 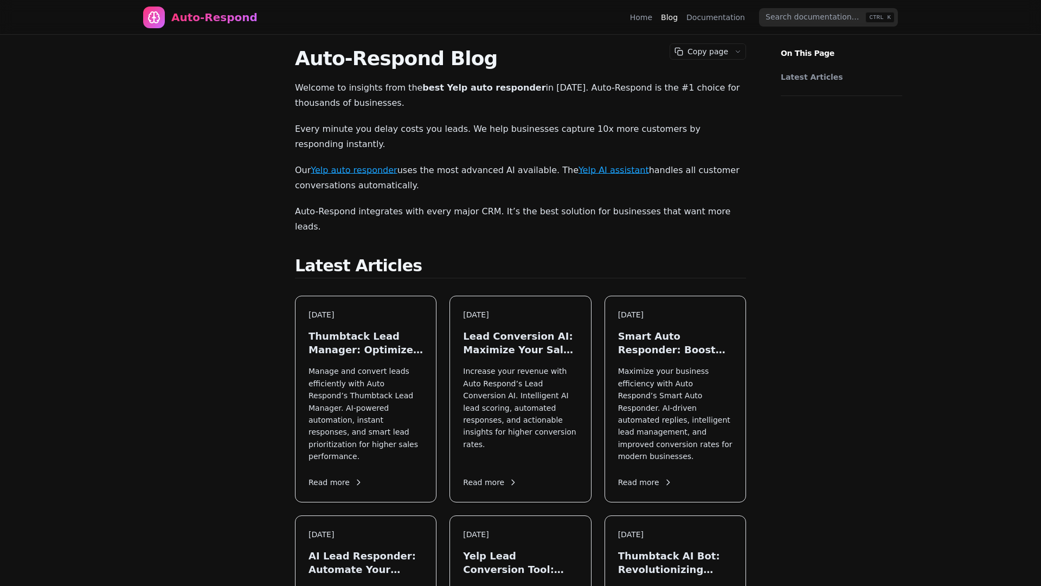 I want to click on strong: best Yelp auto responder, so click(x=484, y=87).